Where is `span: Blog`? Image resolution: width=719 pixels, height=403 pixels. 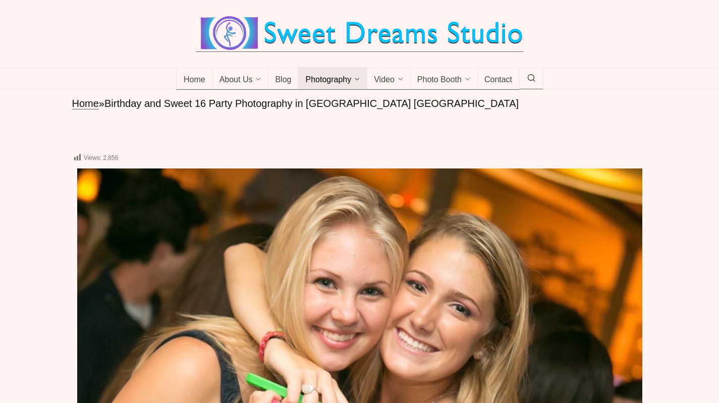 span: Blog is located at coordinates (283, 80).